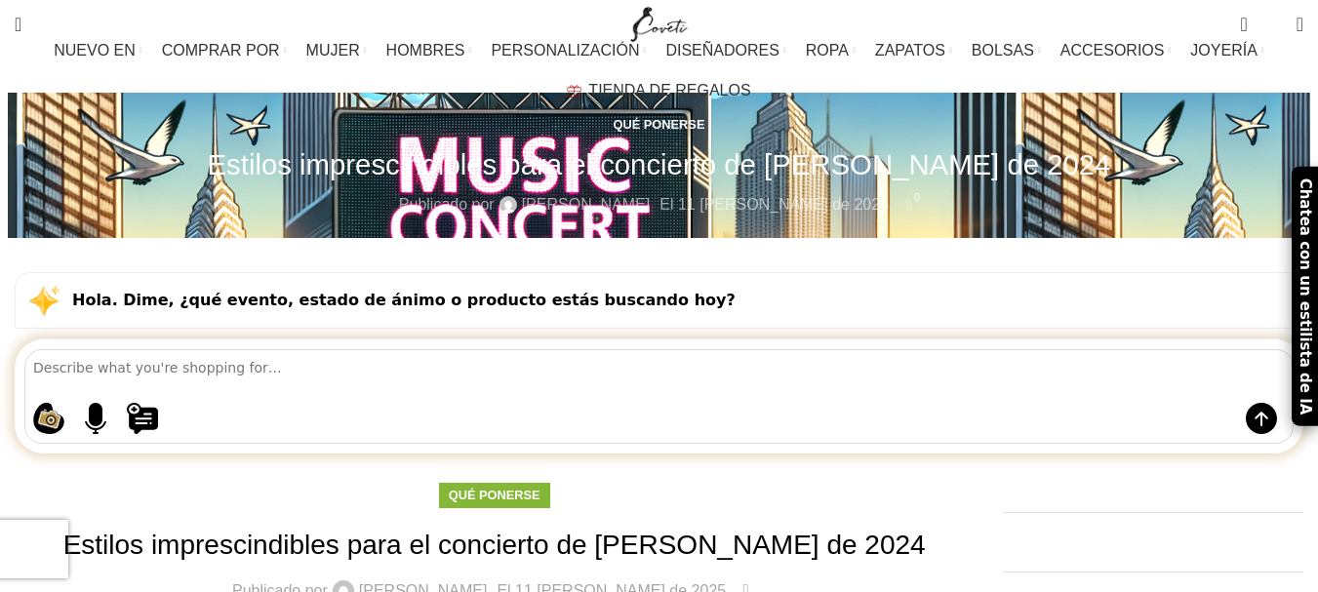 The width and height of the screenshot is (1318, 592). I want to click on font: ROPA, so click(827, 50).